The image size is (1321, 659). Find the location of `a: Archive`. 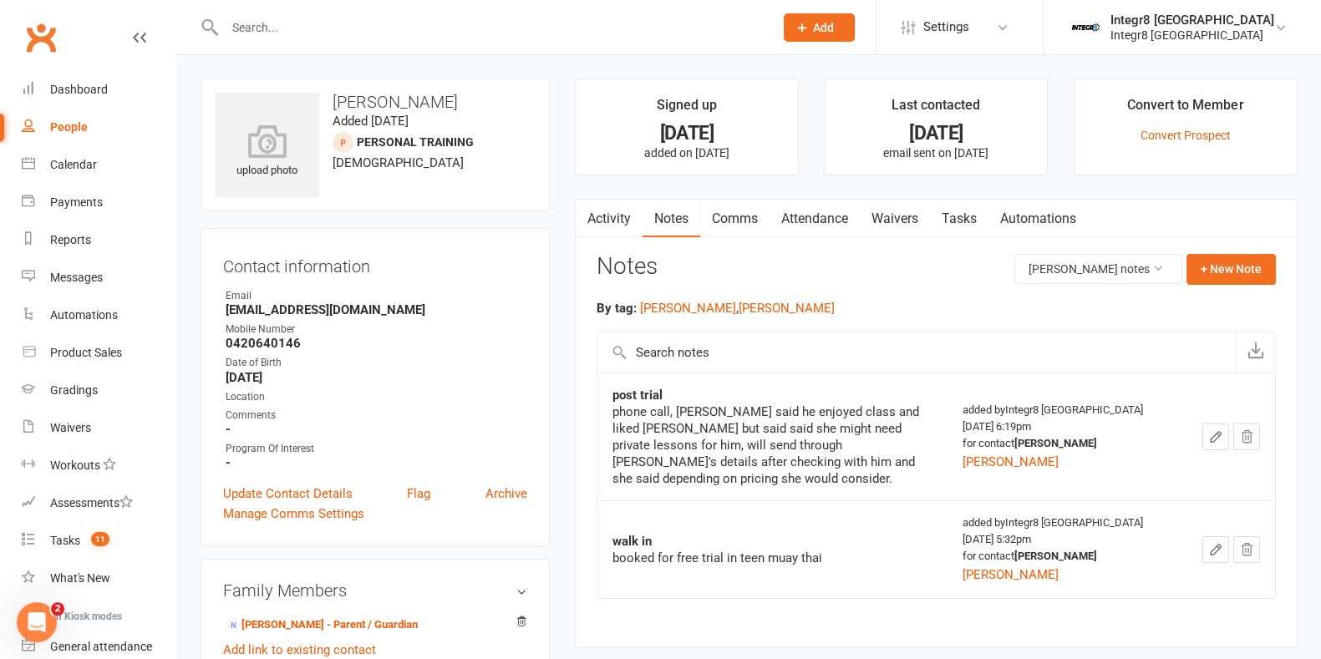

a: Archive is located at coordinates (506, 494).